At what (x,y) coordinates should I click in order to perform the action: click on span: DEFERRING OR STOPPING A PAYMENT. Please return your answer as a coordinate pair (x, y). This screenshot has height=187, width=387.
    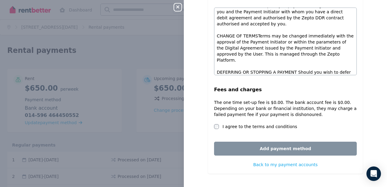
    Looking at the image, I should click on (257, 72).